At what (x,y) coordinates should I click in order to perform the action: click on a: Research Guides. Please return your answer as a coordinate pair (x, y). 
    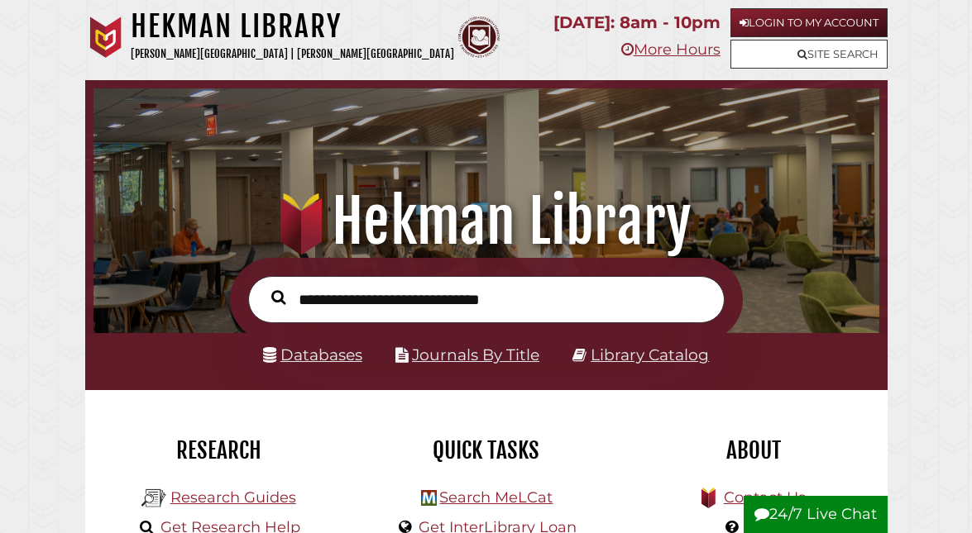
    Looking at the image, I should click on (233, 498).